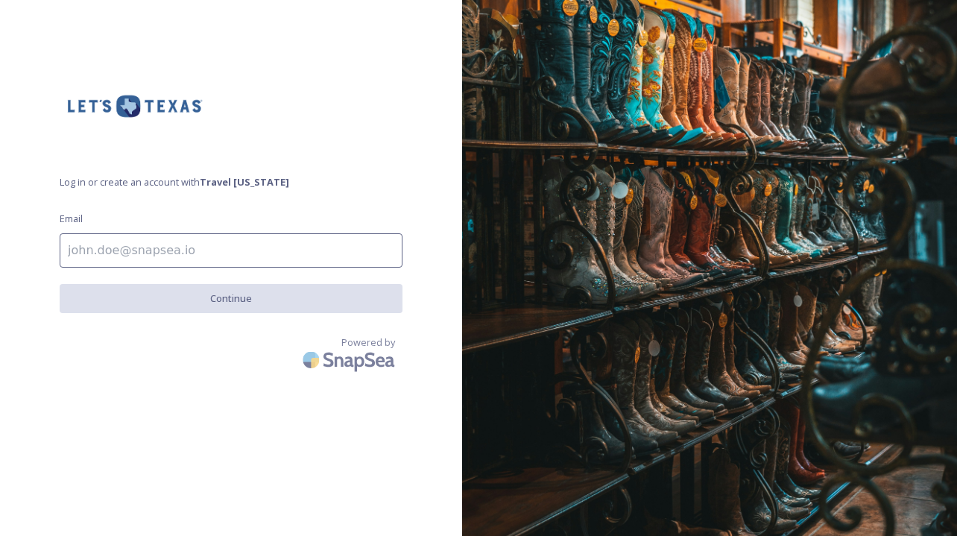 This screenshot has width=957, height=536. What do you see at coordinates (71, 218) in the screenshot?
I see `span: Email` at bounding box center [71, 218].